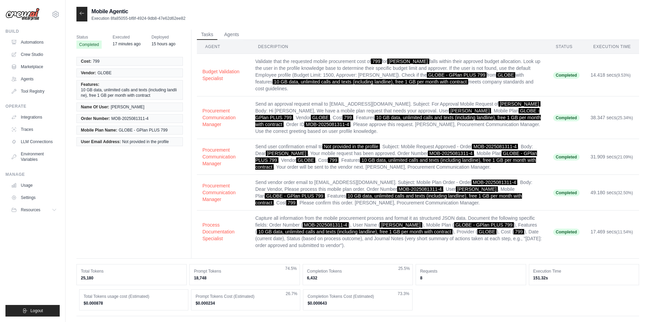  I want to click on dd: 18,748, so click(244, 278).